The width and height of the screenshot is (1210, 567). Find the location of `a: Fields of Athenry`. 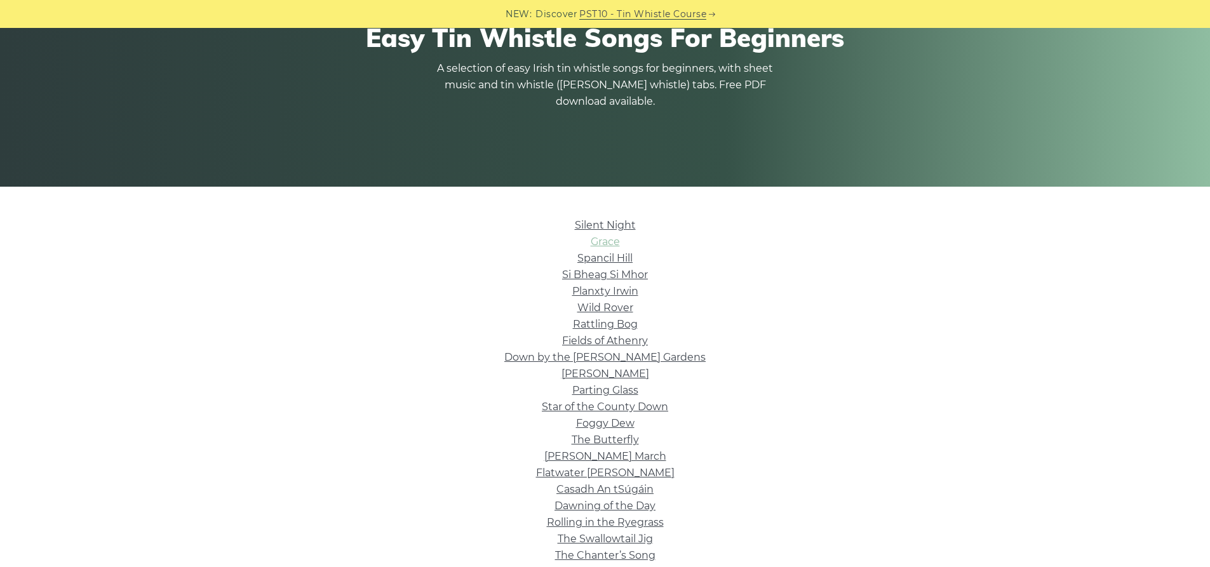

a: Fields of Athenry is located at coordinates (605, 340).